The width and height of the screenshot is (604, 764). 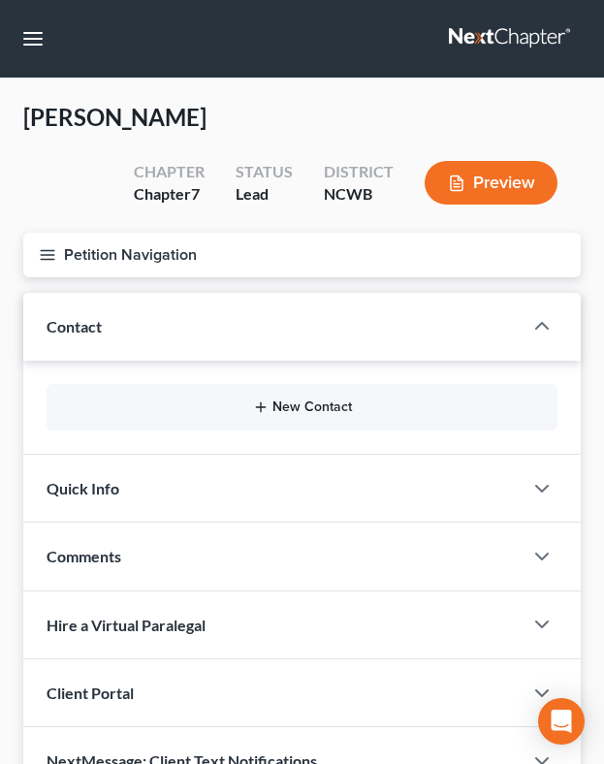 What do you see at coordinates (195, 193) in the screenshot?
I see `span: 7` at bounding box center [195, 193].